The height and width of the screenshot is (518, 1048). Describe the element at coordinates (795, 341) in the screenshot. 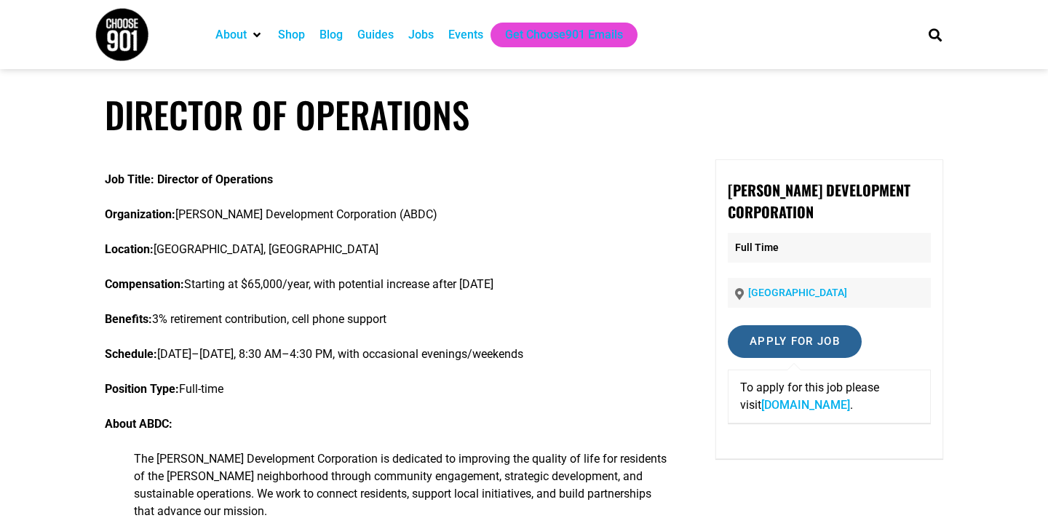

I see `input: Apply for job` at that location.